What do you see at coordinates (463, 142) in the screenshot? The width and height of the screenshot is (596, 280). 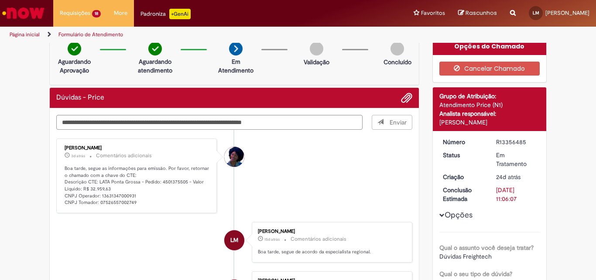 I see `dt: Número` at bounding box center [463, 142].